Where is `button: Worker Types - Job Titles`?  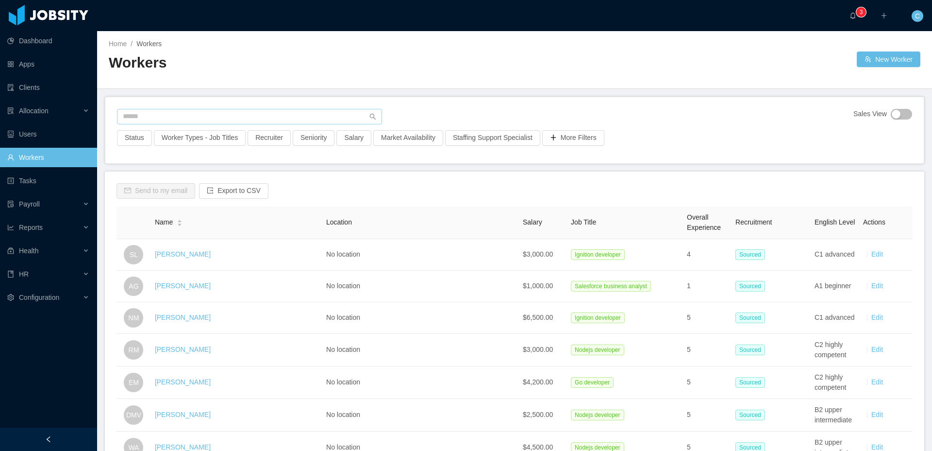 button: Worker Types - Job Titles is located at coordinates (200, 138).